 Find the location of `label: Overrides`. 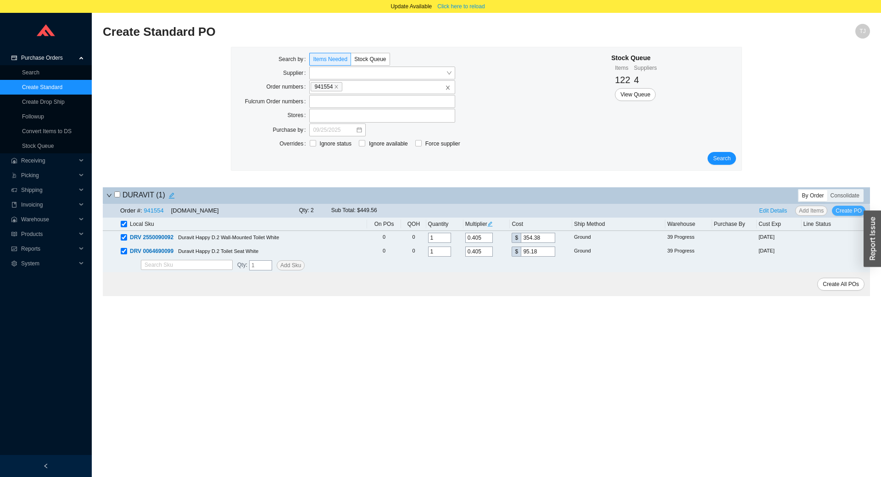

label: Overrides is located at coordinates (294, 144).